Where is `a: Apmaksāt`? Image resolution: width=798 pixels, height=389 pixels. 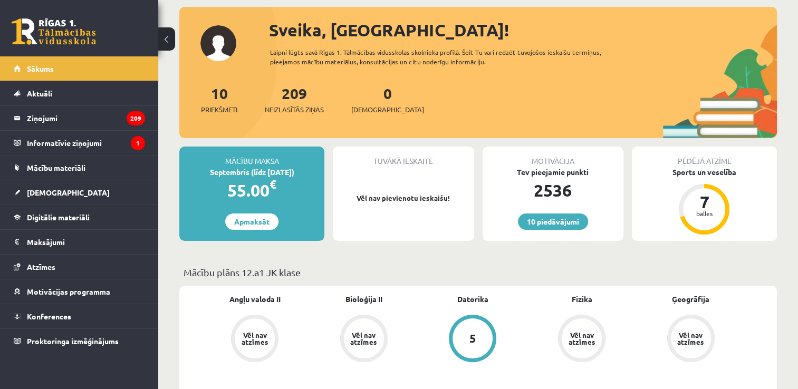 a: Apmaksāt is located at coordinates (252, 222).